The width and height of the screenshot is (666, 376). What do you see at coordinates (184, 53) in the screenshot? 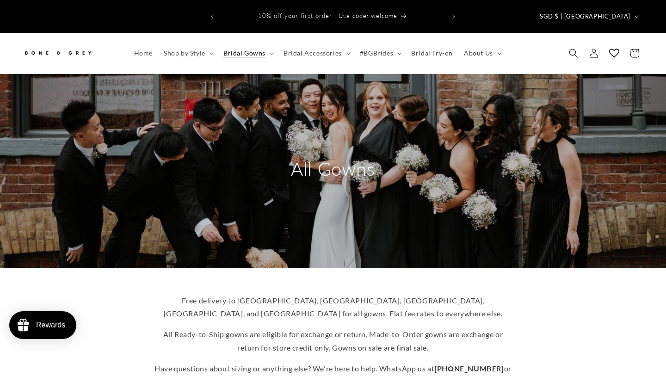
I see `span: Shop by Style` at bounding box center [184, 53].